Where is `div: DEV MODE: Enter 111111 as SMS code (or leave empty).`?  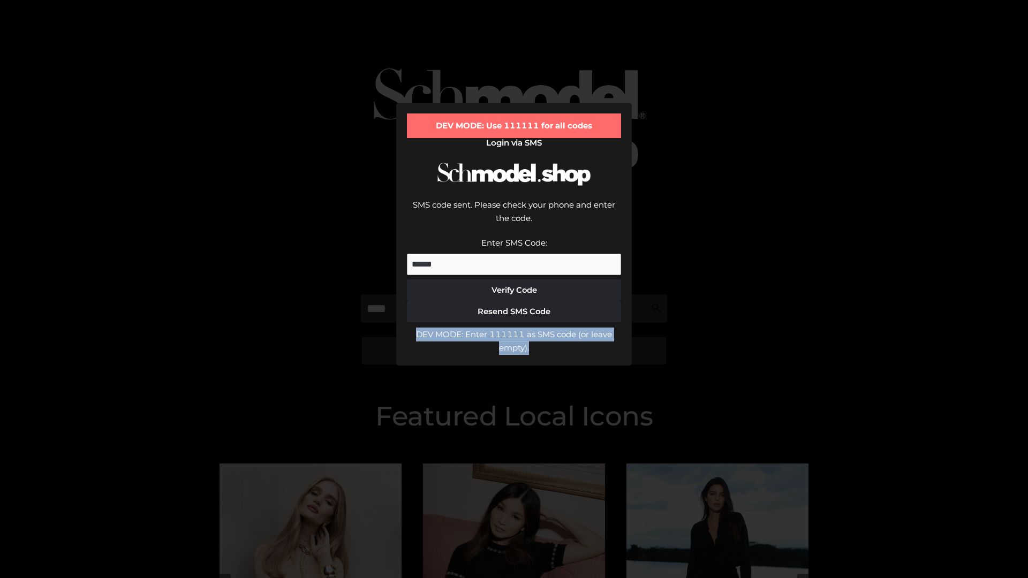
div: DEV MODE: Enter 111111 as SMS code (or leave empty). is located at coordinates (514, 341).